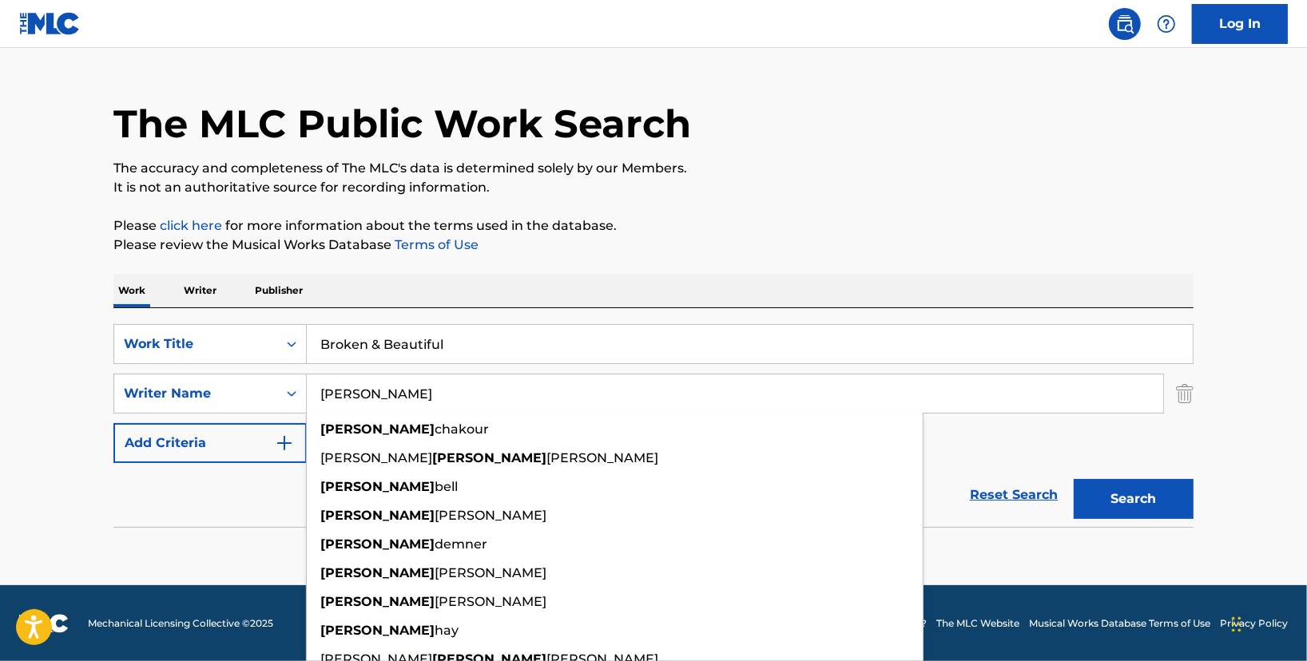  What do you see at coordinates (653, 169) in the screenshot?
I see `p: The accuracy and completeness of The MLC's data is determined solely by our Members.` at bounding box center [653, 169].